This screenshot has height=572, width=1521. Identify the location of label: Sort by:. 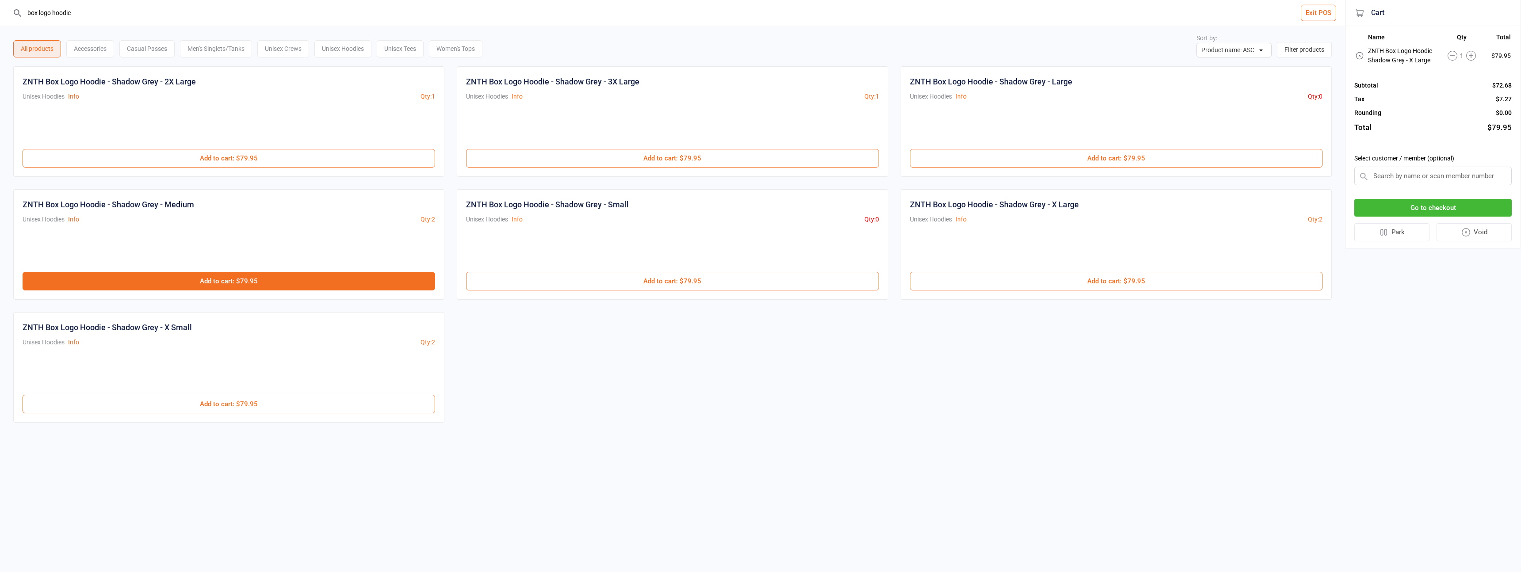
(1207, 38).